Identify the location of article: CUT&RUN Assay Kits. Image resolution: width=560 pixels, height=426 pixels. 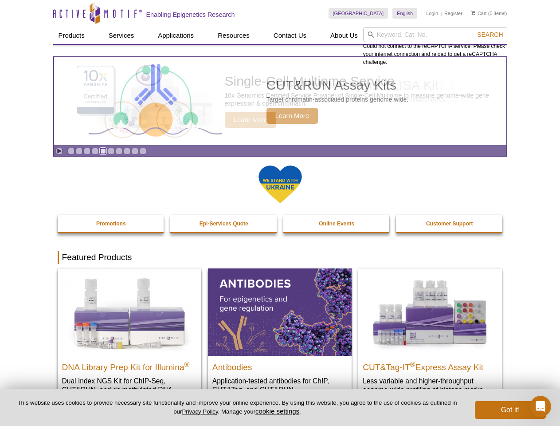
(280, 101).